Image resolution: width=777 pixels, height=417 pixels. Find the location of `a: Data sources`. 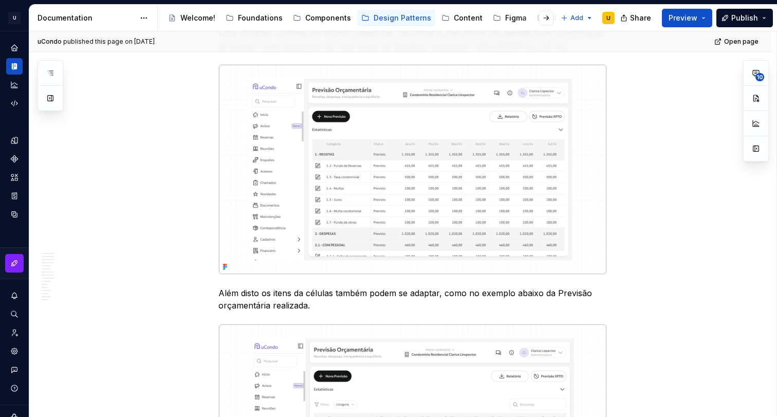

a: Data sources is located at coordinates (14, 214).